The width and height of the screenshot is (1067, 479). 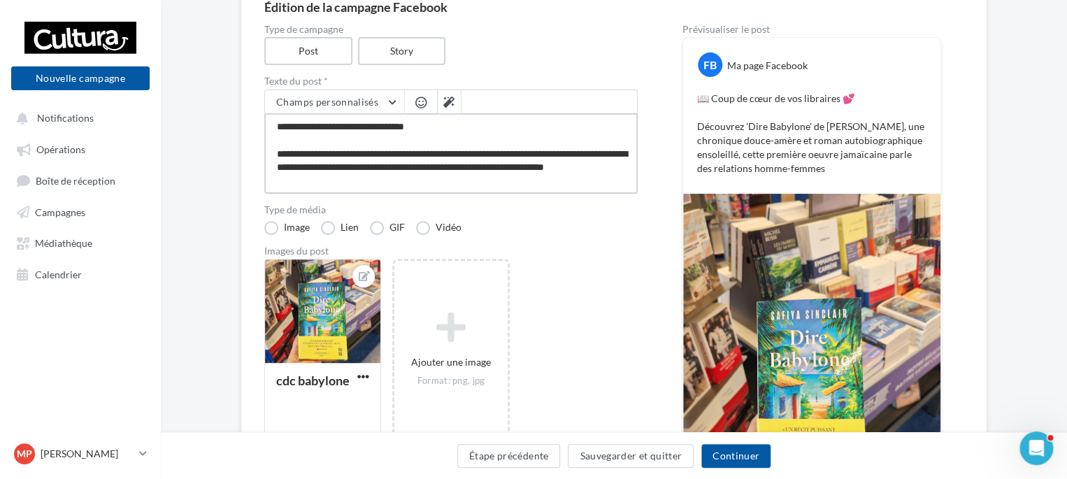 I want to click on label: Image, so click(x=287, y=228).